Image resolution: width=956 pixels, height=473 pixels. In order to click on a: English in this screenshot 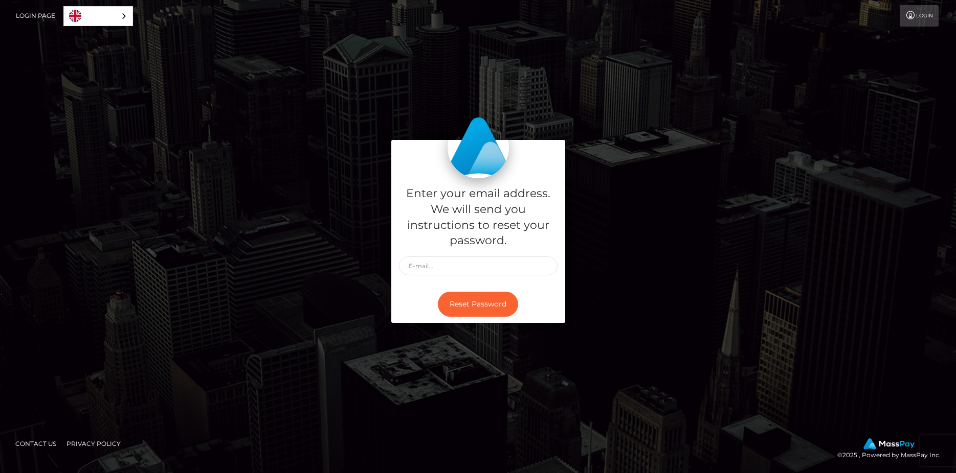, I will do `click(98, 16)`.